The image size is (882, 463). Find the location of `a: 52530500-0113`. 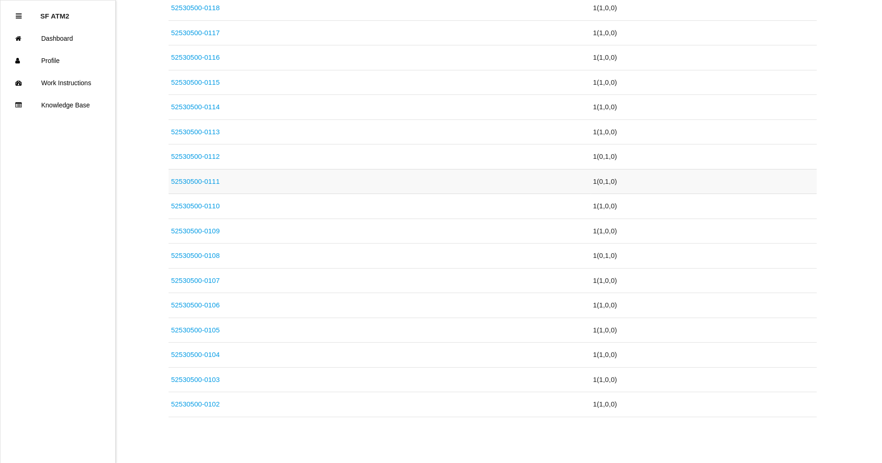

a: 52530500-0113 is located at coordinates (195, 131).